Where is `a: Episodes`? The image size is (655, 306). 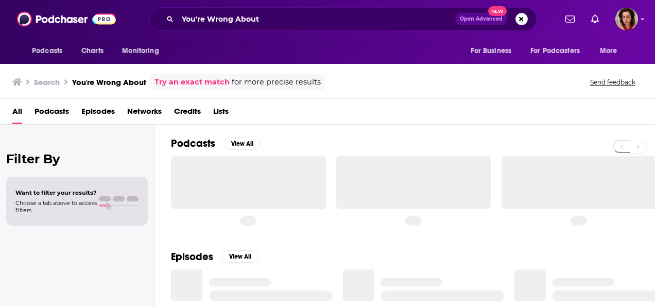 a: Episodes is located at coordinates (98, 113).